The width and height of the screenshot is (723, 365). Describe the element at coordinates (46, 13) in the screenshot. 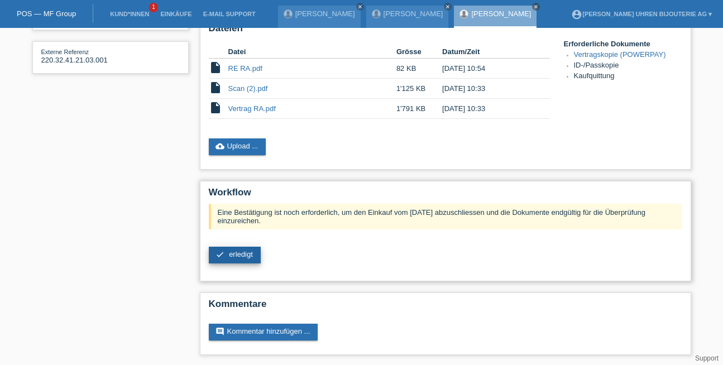

I see `a: POS — MF Group` at that location.